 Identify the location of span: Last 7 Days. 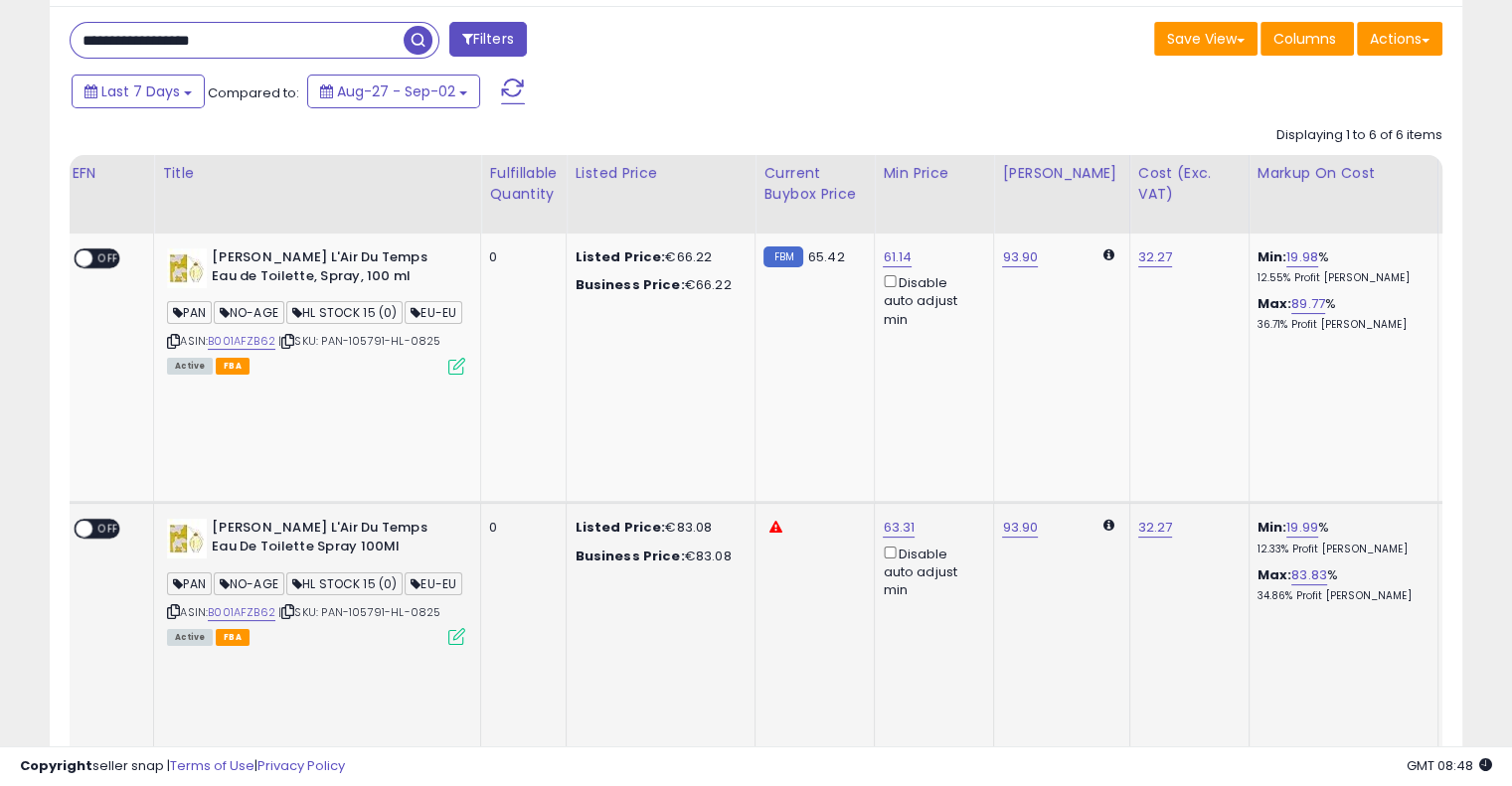
(140, 92).